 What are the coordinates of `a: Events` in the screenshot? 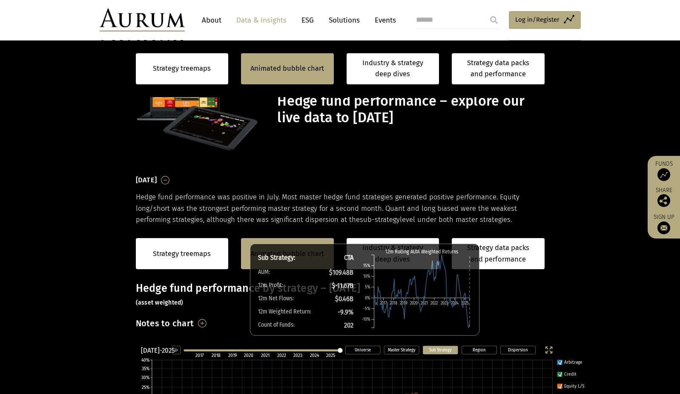 It's located at (383, 20).